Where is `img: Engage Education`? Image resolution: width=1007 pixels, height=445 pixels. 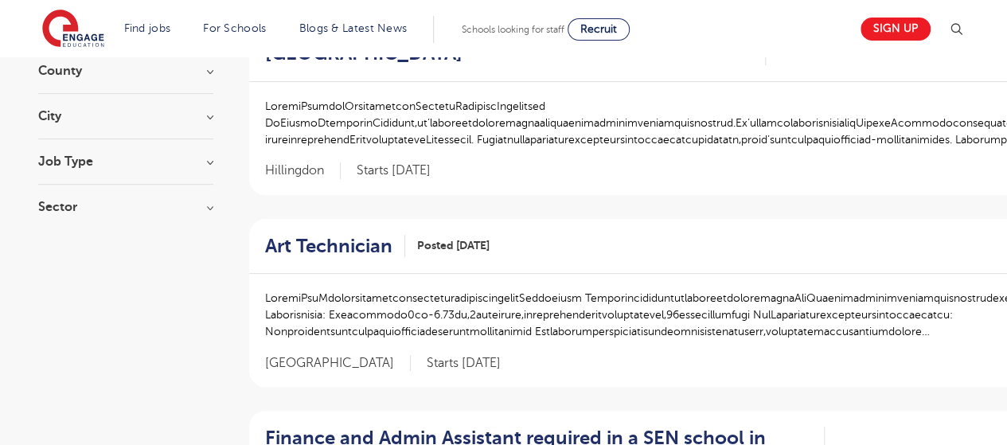 img: Engage Education is located at coordinates (73, 29).